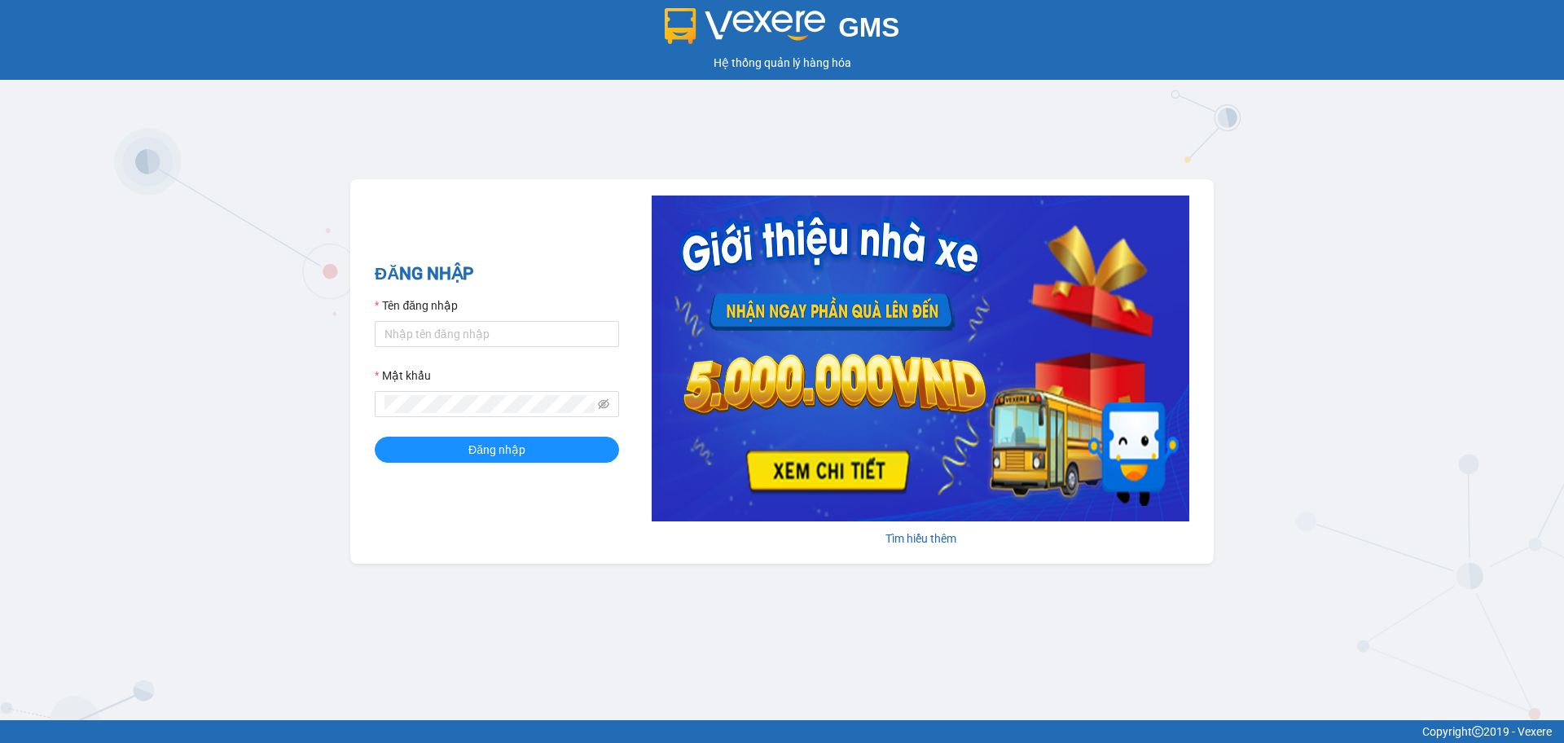 This screenshot has width=1564, height=743. What do you see at coordinates (490, 404) in the screenshot?
I see `input: Mật khẩu` at bounding box center [490, 404].